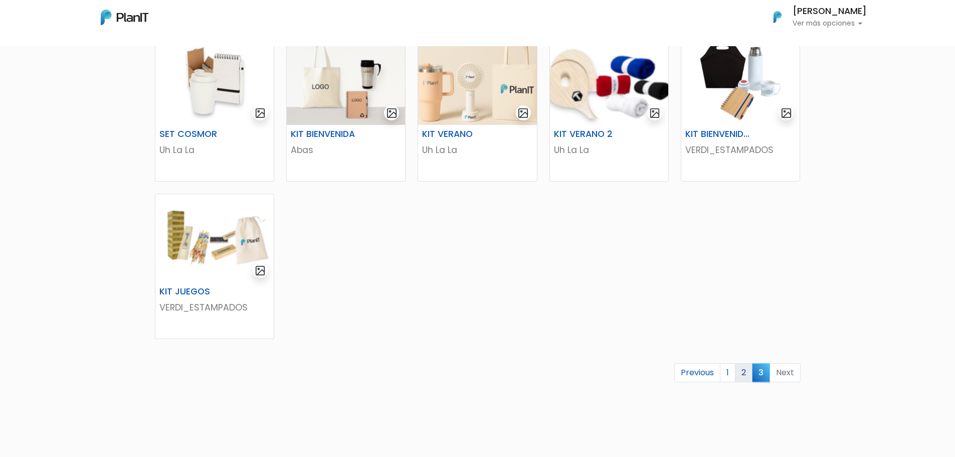 Image resolution: width=955 pixels, height=457 pixels. I want to click on a: gallery-light KIT VERANO 2 Uh La La, so click(609, 109).